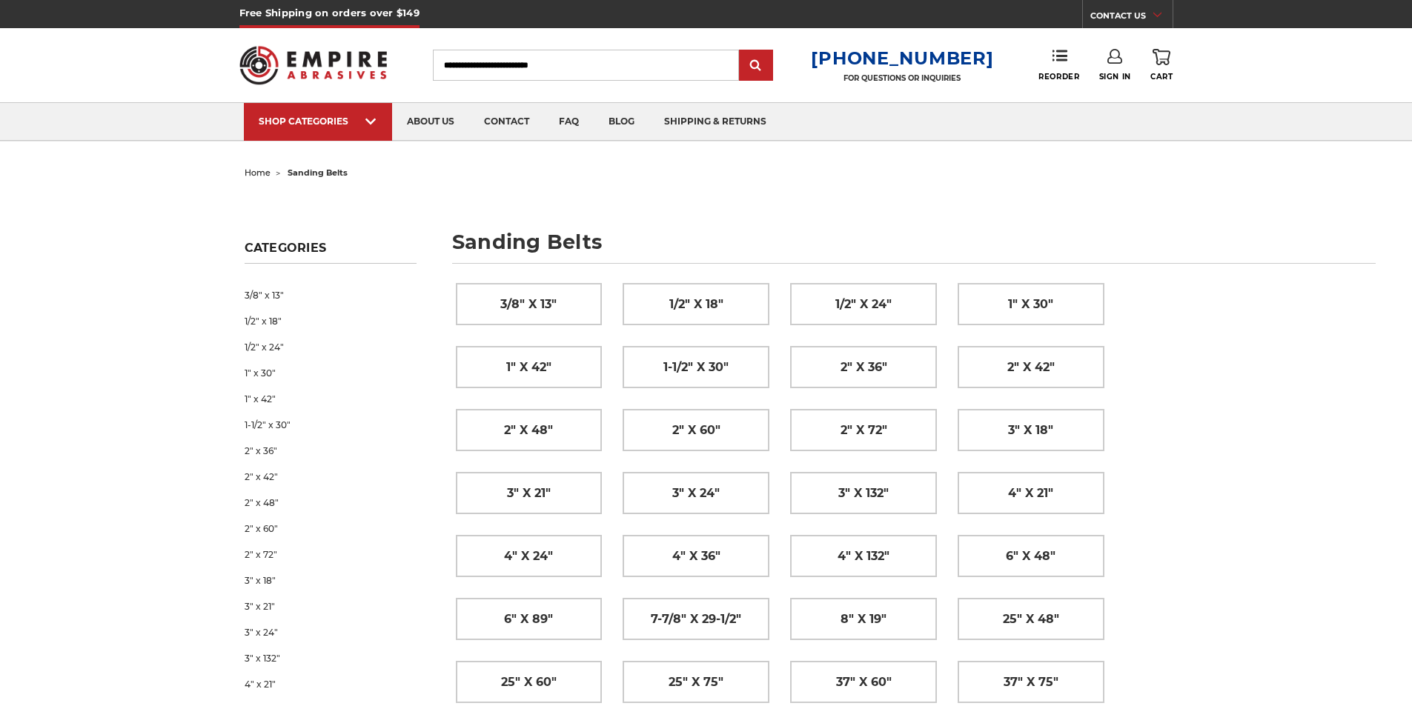 The width and height of the screenshot is (1412, 706). What do you see at coordinates (1058, 64) in the screenshot?
I see `a: Reorder` at bounding box center [1058, 64].